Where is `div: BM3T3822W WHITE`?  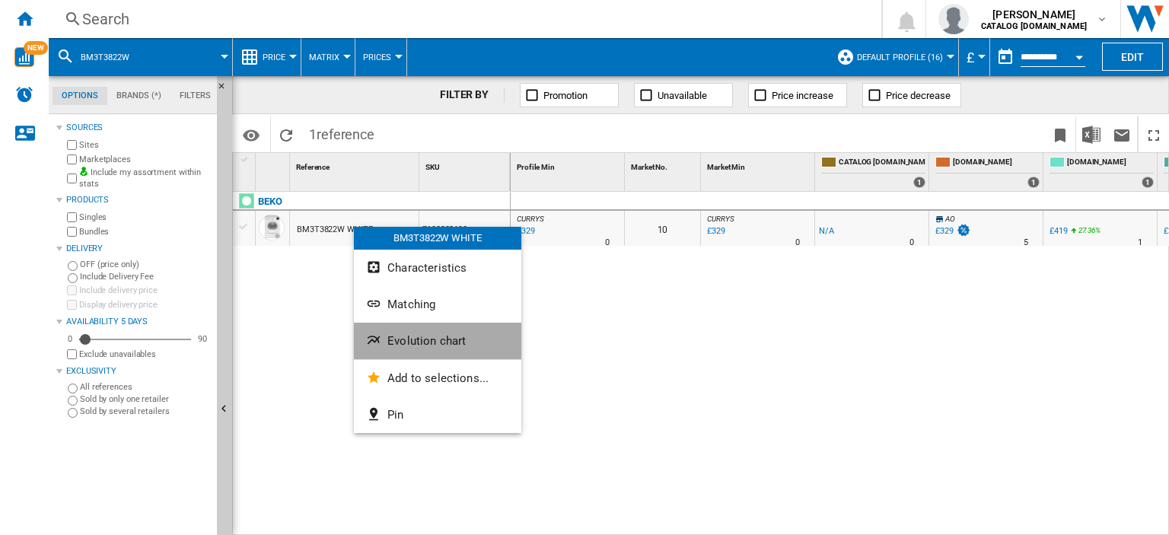 div: BM3T3822W WHITE is located at coordinates (438, 238).